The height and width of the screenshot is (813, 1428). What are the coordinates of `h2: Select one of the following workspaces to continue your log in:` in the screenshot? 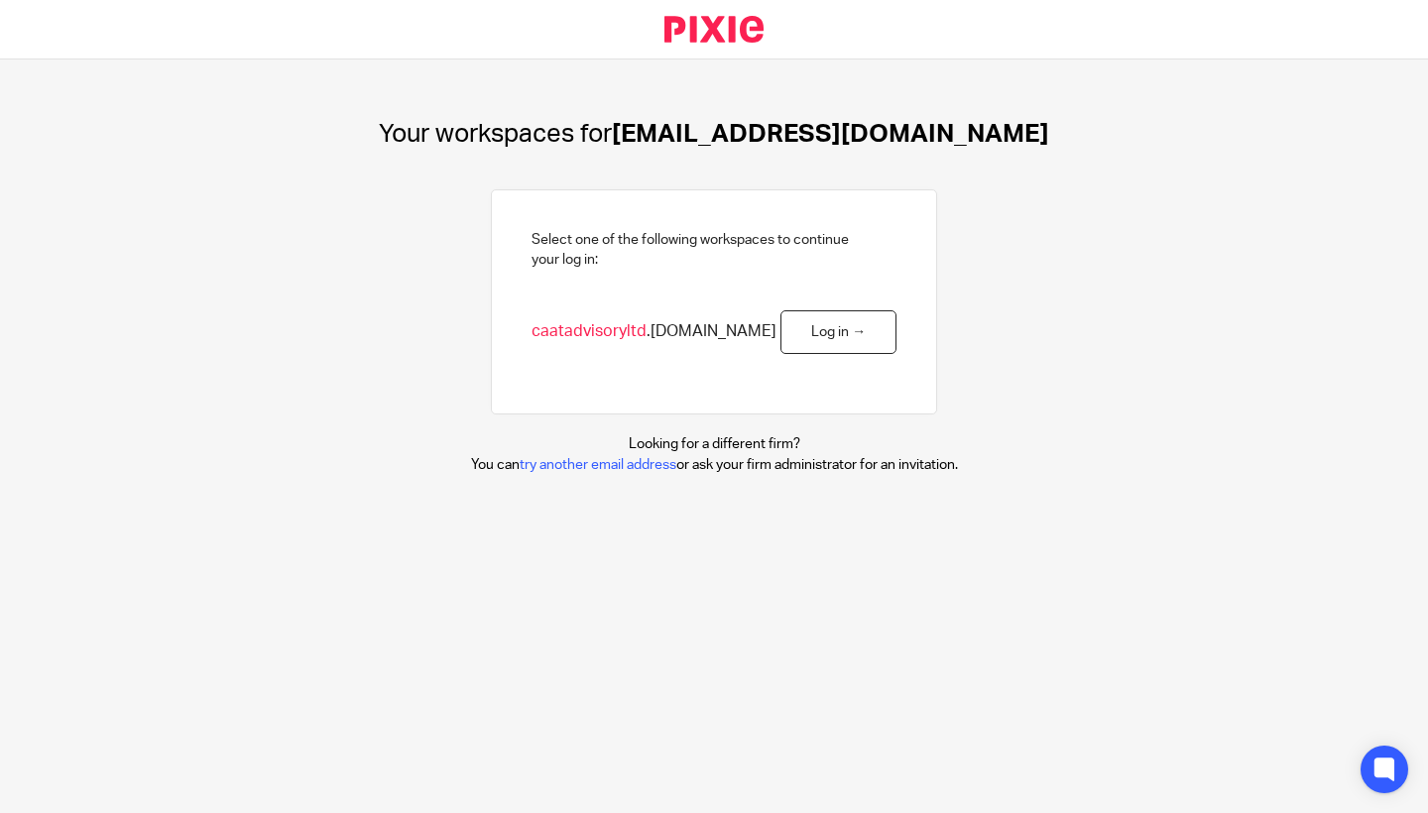 It's located at (690, 250).